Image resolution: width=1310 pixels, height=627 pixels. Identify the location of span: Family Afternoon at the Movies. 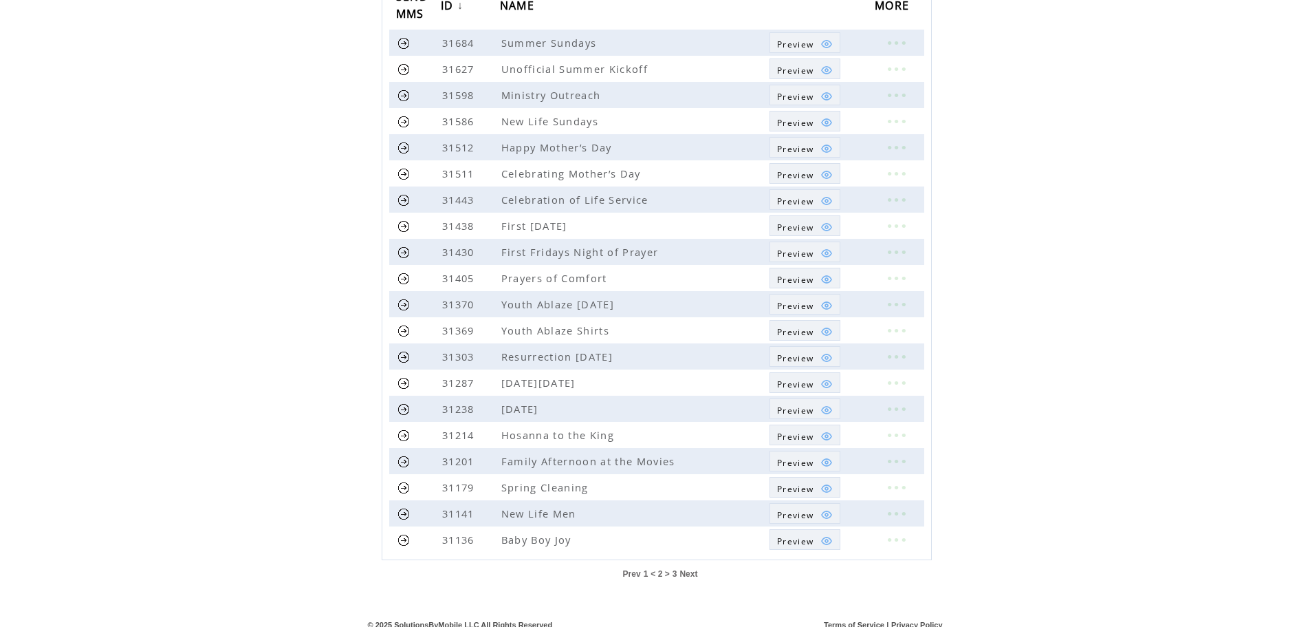
(590, 461).